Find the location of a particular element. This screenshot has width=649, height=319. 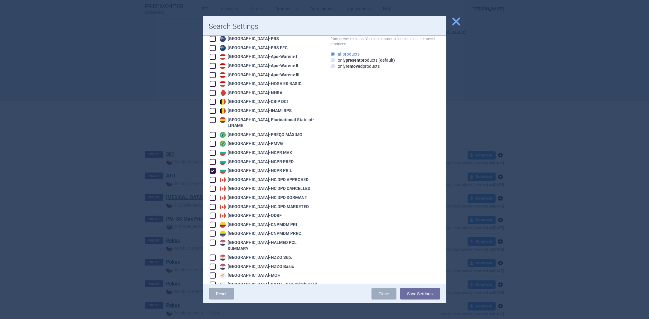

strong: all is located at coordinates (340, 54).